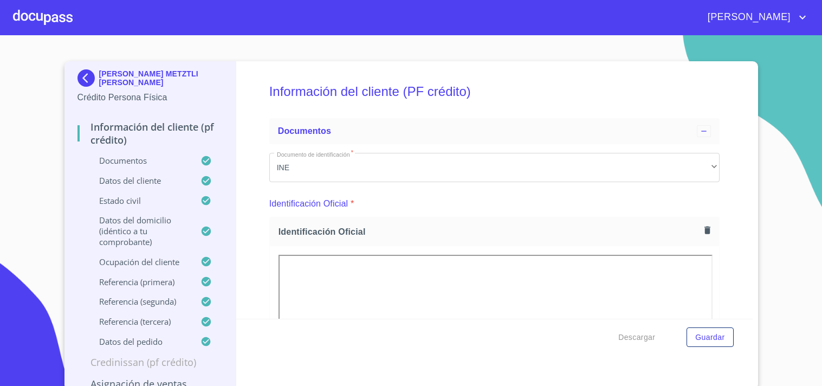  I want to click on p: Identificación Oficial, so click(309, 204).